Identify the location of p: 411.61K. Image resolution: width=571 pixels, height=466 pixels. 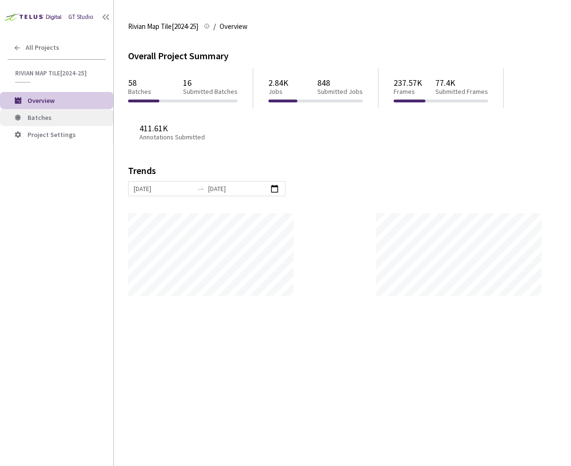
(191, 128).